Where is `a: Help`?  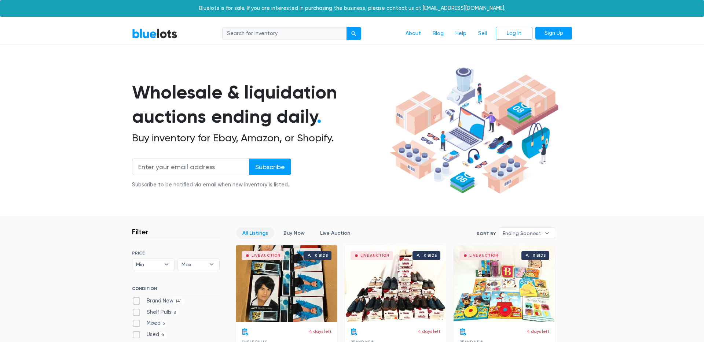
a: Help is located at coordinates (461, 34).